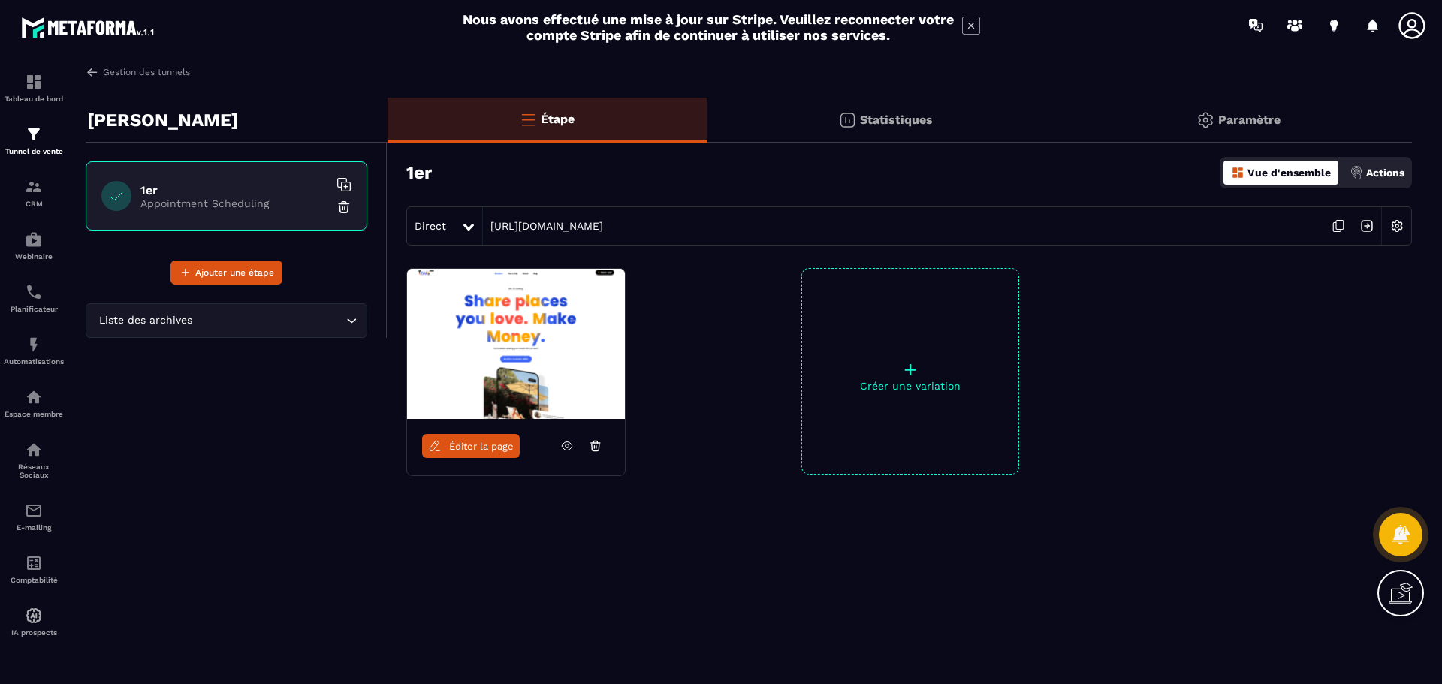 The image size is (1442, 684). What do you see at coordinates (1397, 226) in the screenshot?
I see `img: setting-w.858f3a88.svg` at bounding box center [1397, 226].